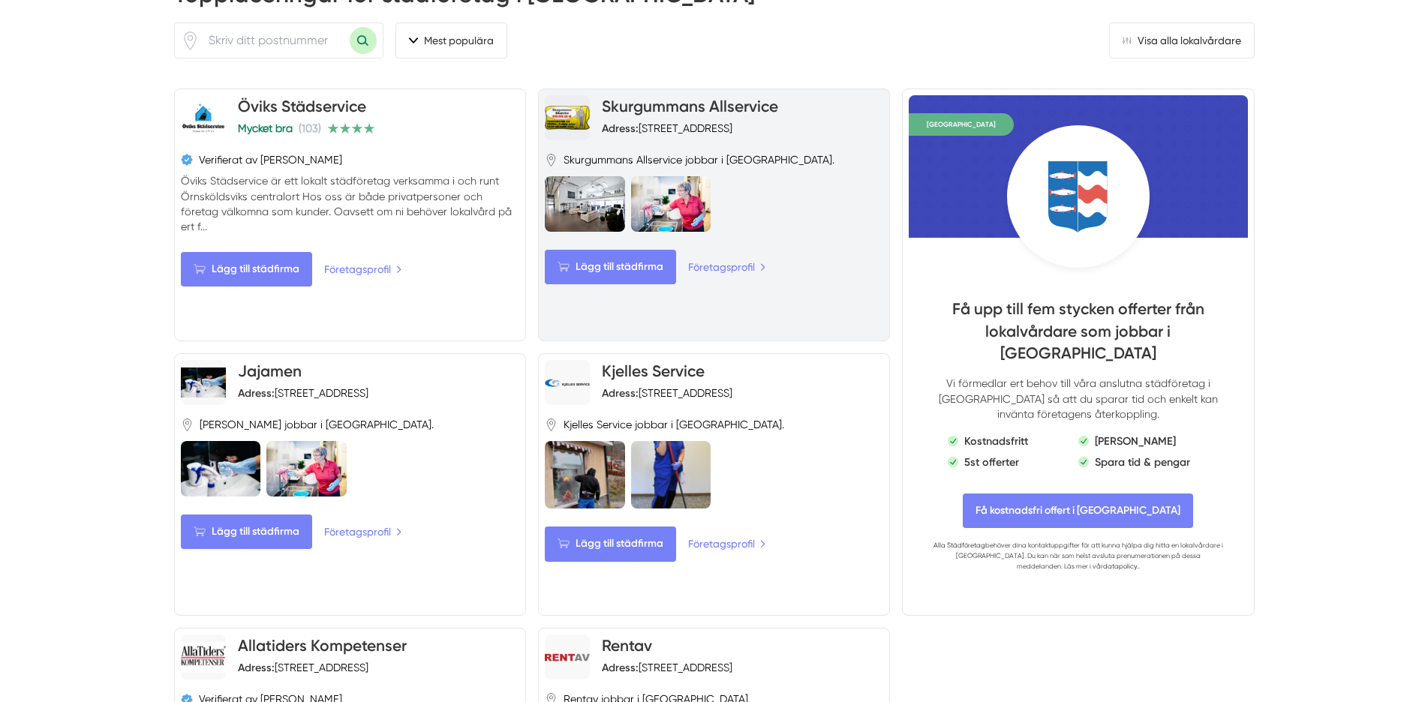 The height and width of the screenshot is (702, 1428). I want to click on p: Spara tid & pengar, so click(1142, 462).